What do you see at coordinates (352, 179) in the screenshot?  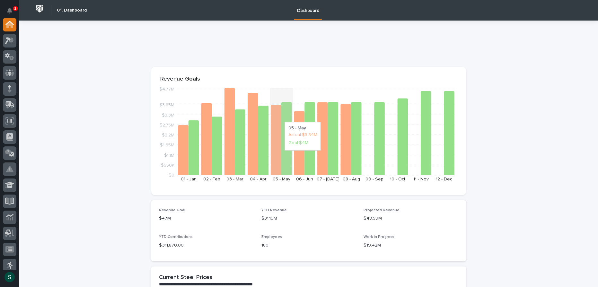 I see `text: 08 - Aug` at bounding box center [352, 179].